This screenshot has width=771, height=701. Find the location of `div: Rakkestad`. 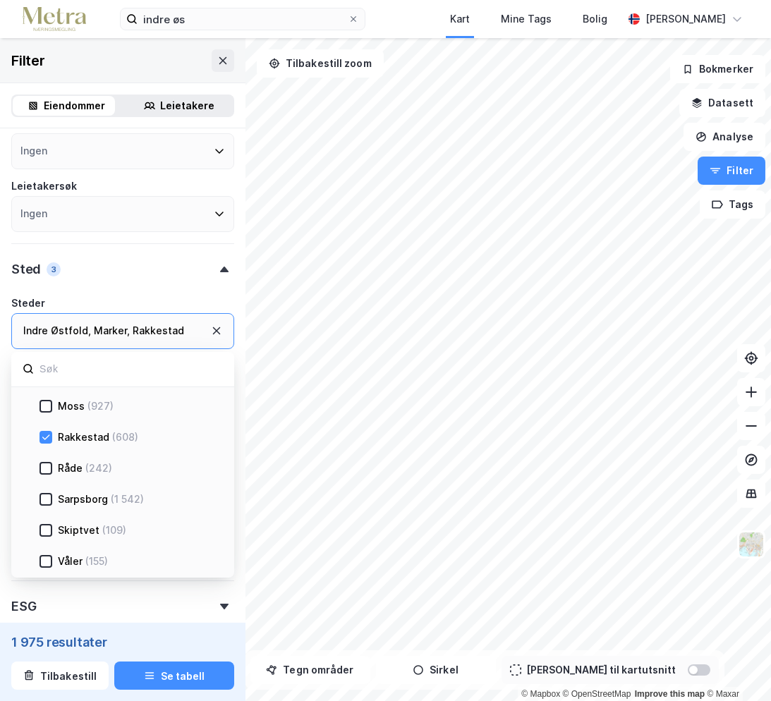

div: Rakkestad is located at coordinates (158, 331).